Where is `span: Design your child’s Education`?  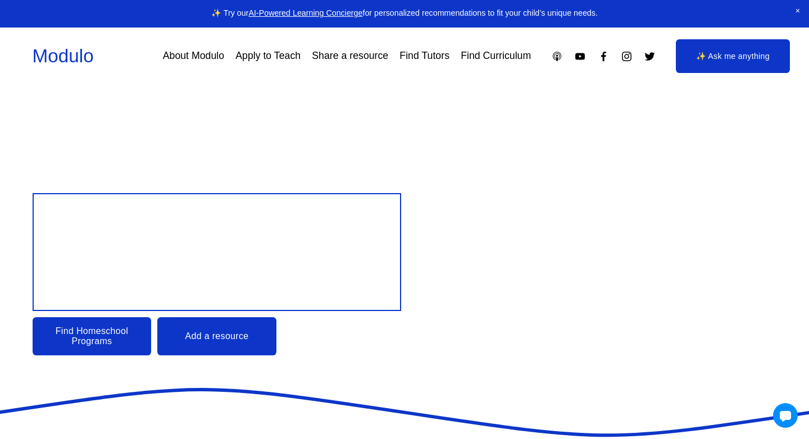
span: Design your child’s Education is located at coordinates (209, 252).